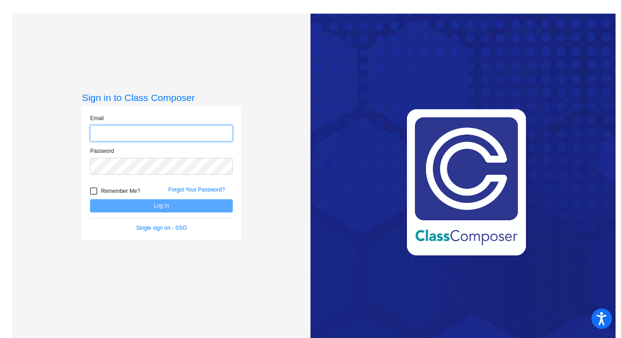  I want to click on label: Password, so click(102, 151).